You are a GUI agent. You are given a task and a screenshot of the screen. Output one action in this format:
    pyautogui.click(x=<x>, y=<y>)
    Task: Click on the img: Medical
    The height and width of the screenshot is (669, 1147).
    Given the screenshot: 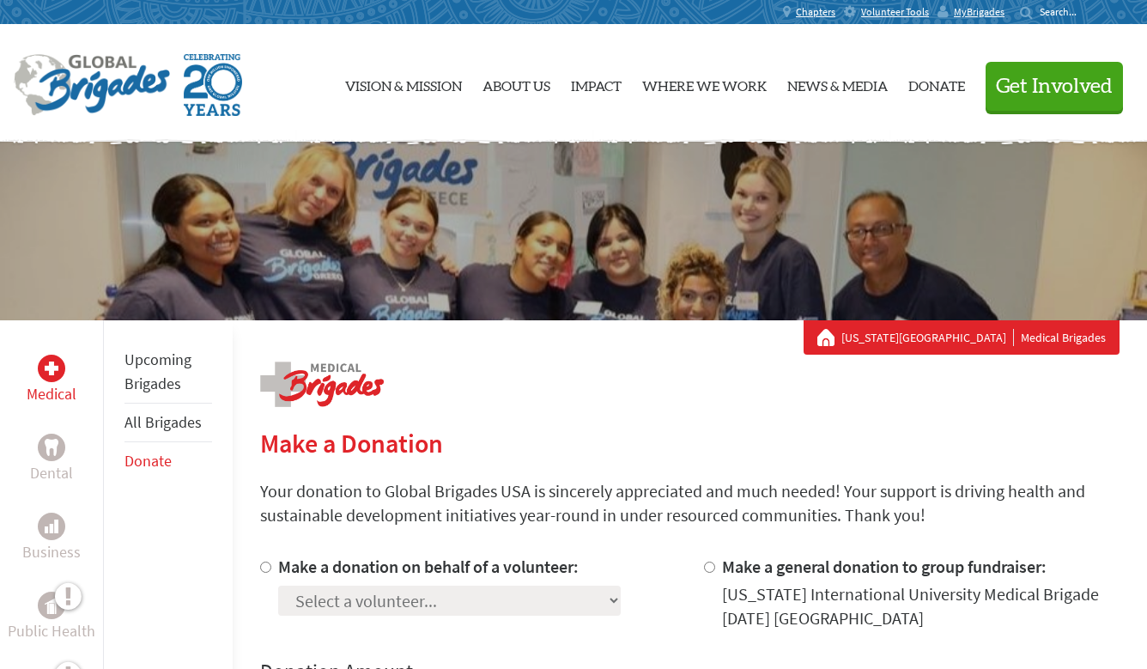 What is the action you would take?
    pyautogui.click(x=52, y=368)
    